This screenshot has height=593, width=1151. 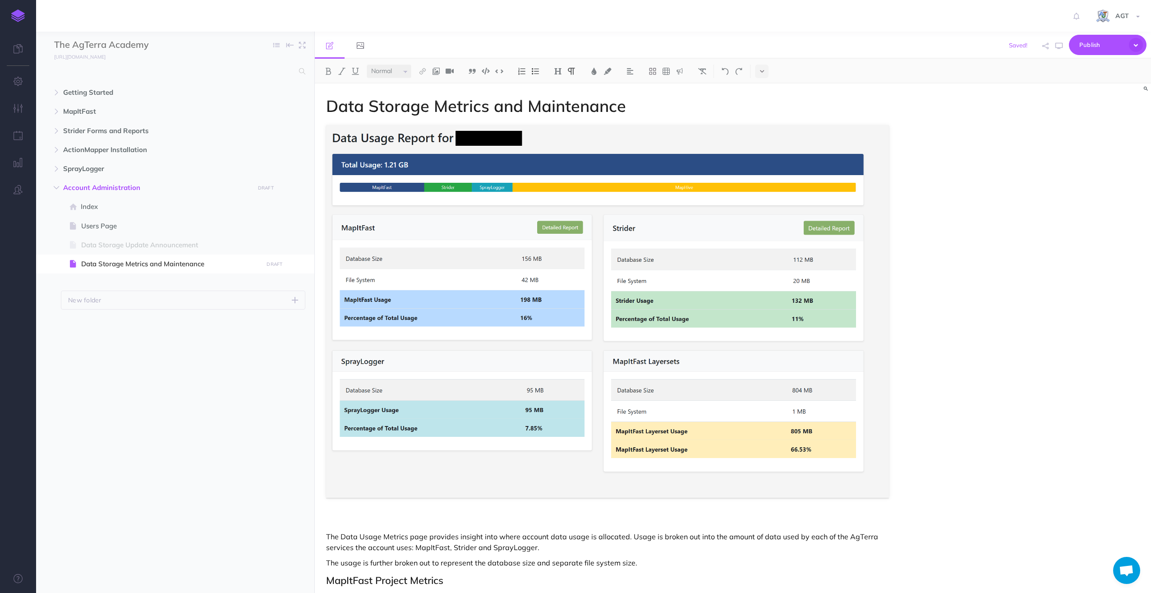 What do you see at coordinates (702, 71) in the screenshot?
I see `img: Clear styles button` at bounding box center [702, 71].